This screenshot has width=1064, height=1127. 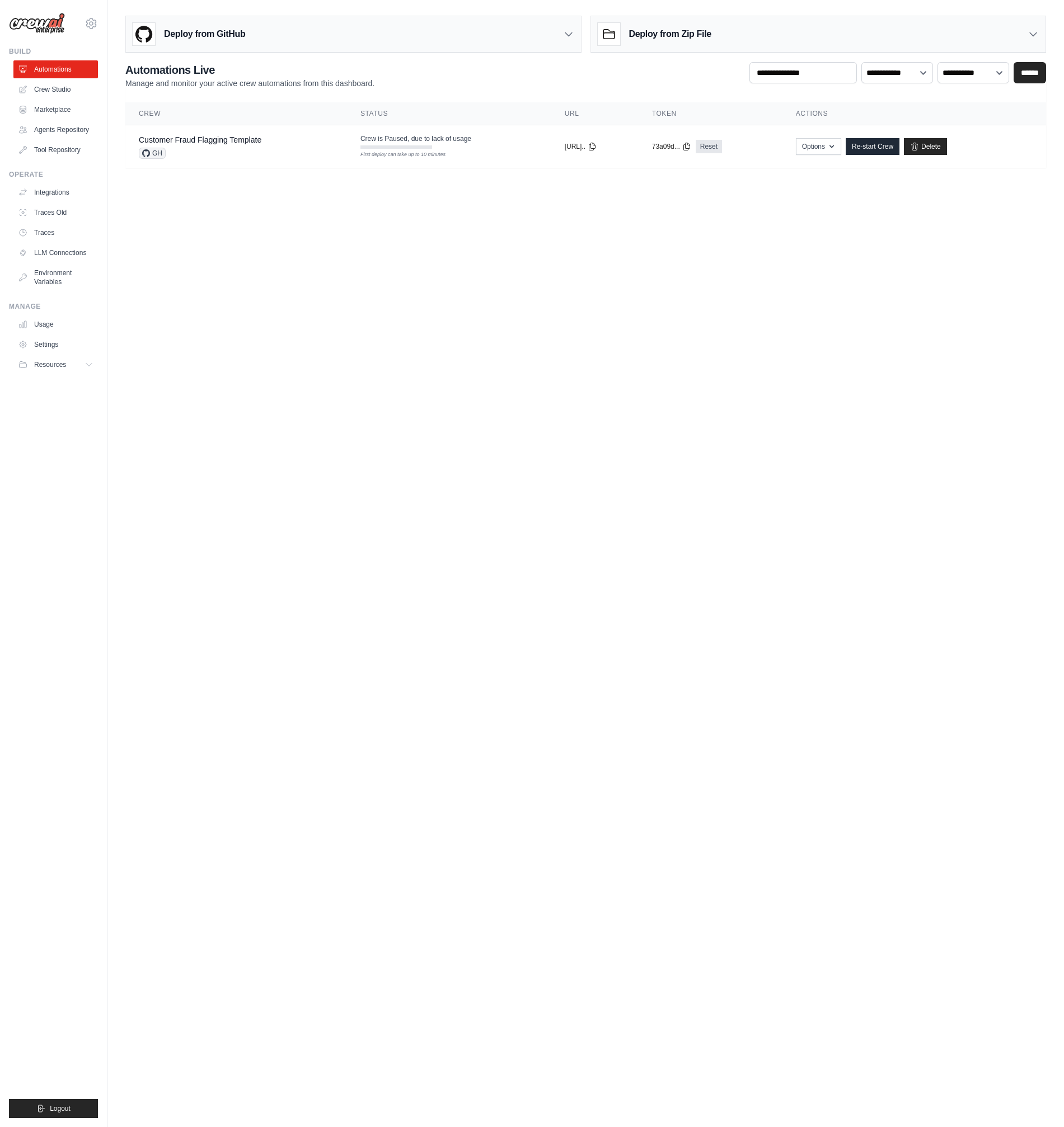 What do you see at coordinates (55, 89) in the screenshot?
I see `a: Crew Studio` at bounding box center [55, 89].